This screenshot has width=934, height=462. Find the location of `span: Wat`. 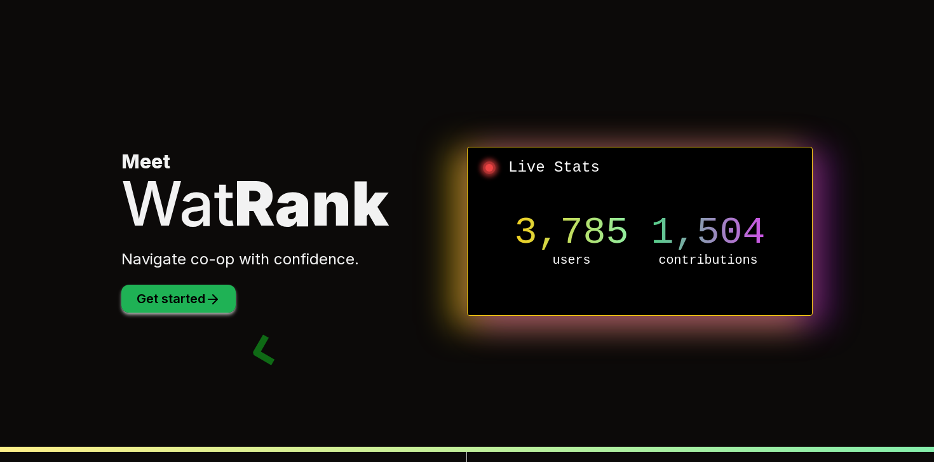

span: Wat is located at coordinates (178, 203).